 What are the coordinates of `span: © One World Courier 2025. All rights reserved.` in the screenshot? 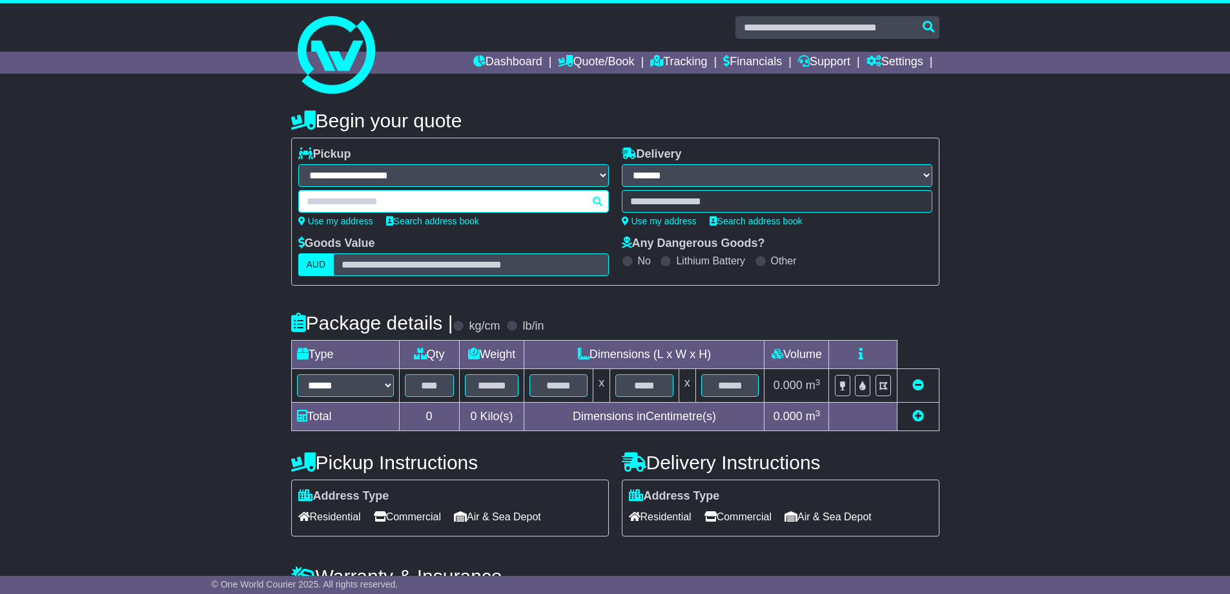 It's located at (305, 584).